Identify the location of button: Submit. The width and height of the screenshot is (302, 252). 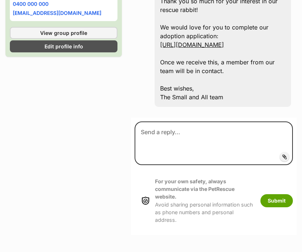
(276, 201).